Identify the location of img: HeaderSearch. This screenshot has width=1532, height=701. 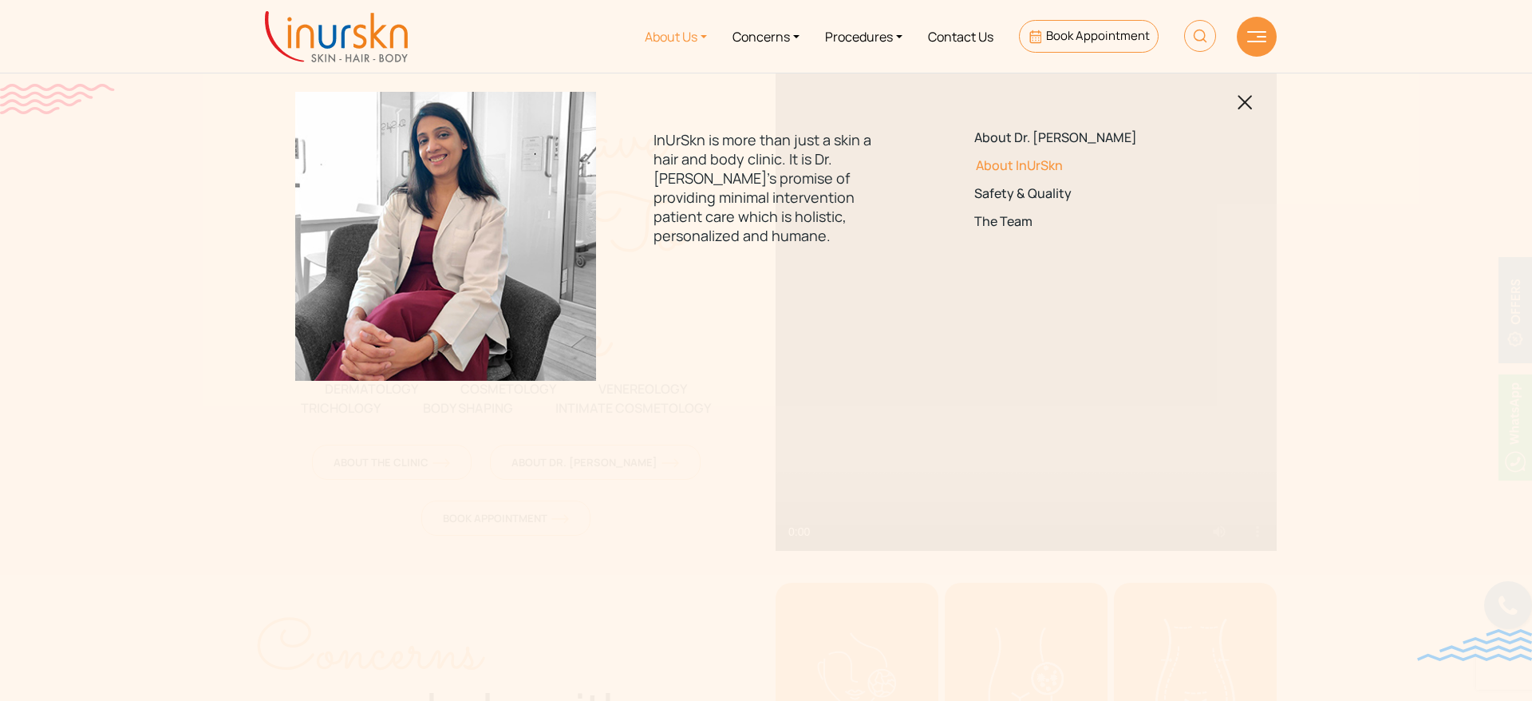
(1200, 36).